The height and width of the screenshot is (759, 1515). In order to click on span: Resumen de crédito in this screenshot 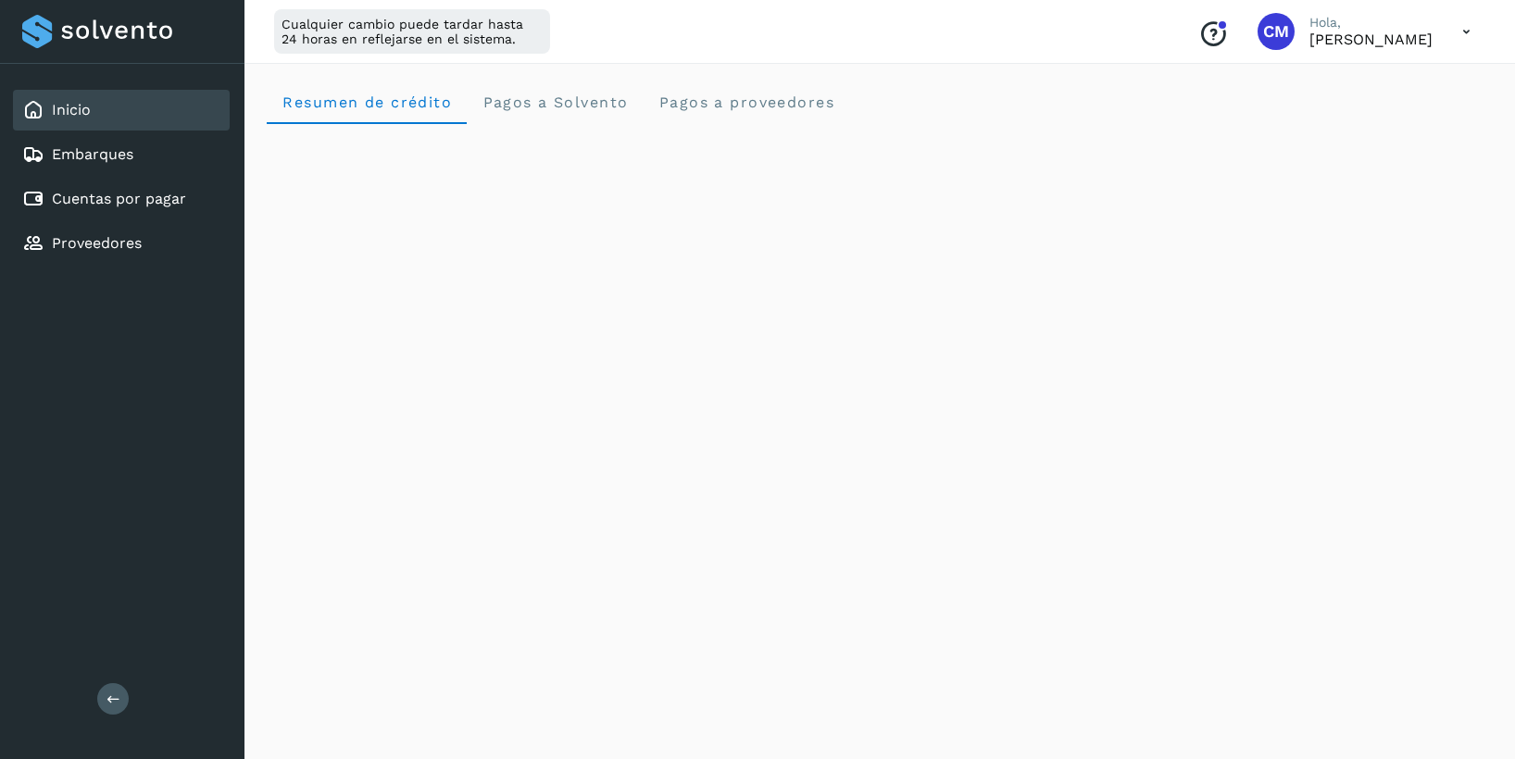, I will do `click(367, 102)`.